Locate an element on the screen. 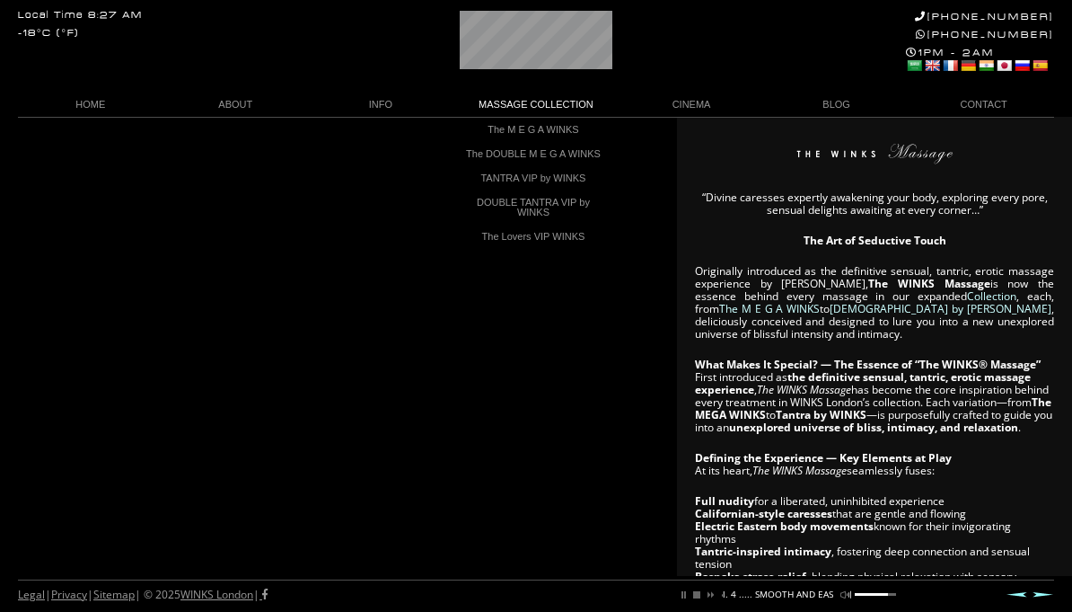 This screenshot has height=612, width=1072. strong: Californian-style caresses is located at coordinates (763, 513).